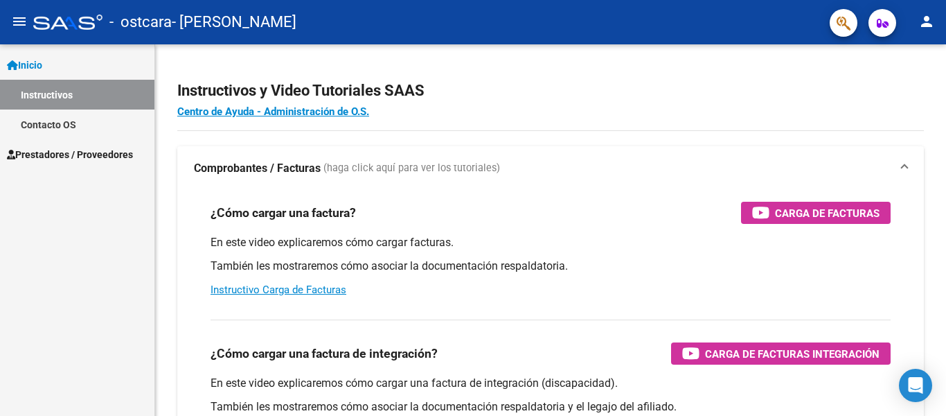 The image size is (946, 416). Describe the element at coordinates (551, 91) in the screenshot. I see `h2: Instructivos y Video Tutoriales SAAS` at that location.